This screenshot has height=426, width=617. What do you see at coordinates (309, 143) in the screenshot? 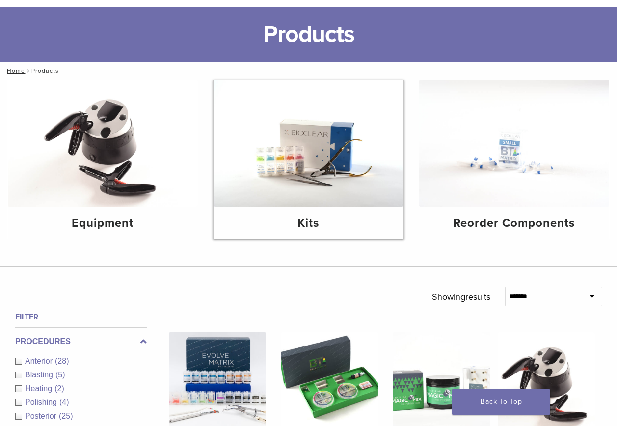
I see `img: Kits` at bounding box center [309, 143].